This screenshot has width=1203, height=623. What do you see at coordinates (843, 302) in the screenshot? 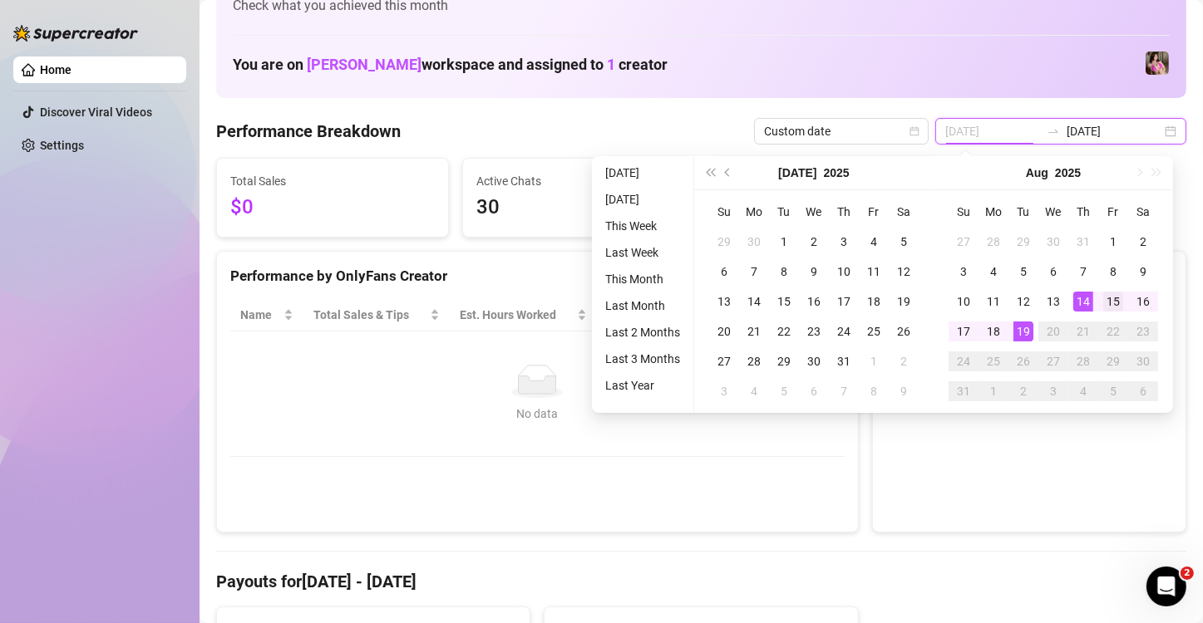
I see `td: 2025-07-17` at bounding box center [843, 302].